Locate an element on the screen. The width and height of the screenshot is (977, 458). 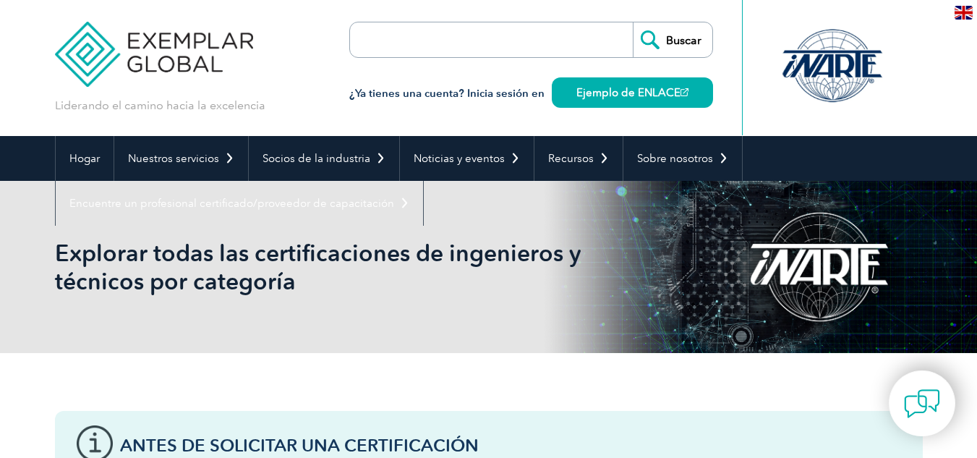
font: Encuentre un profesional certificado/proveedor de capacitación is located at coordinates (231, 203).